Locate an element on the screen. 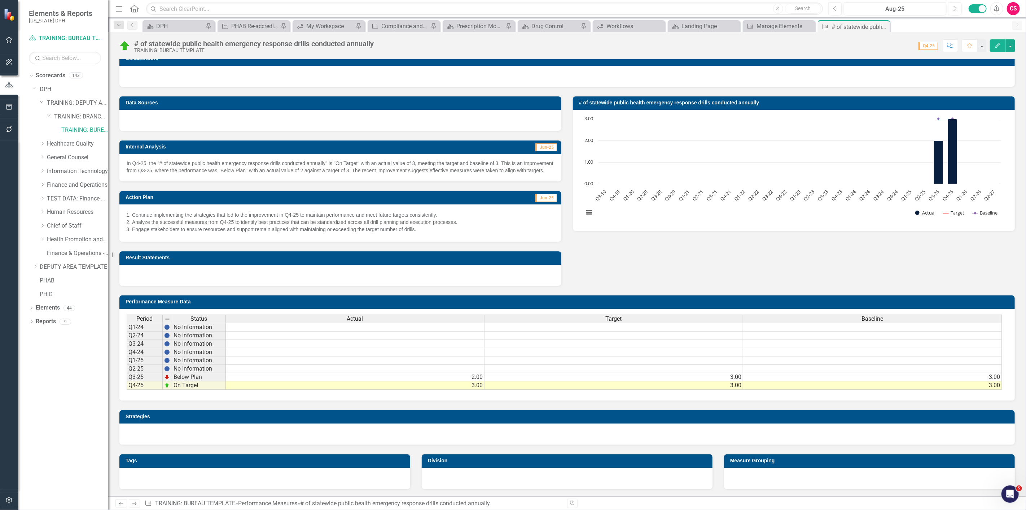  text: Q2-20 is located at coordinates (642, 195).